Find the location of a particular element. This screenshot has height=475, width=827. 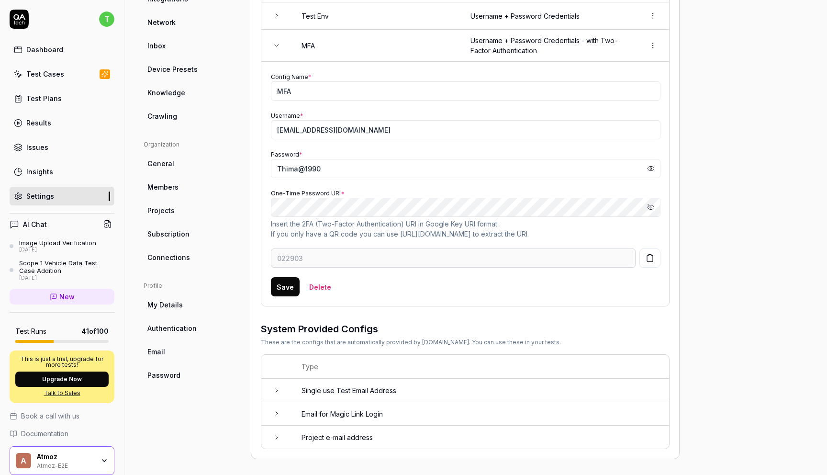

label: Username is located at coordinates (287, 115).